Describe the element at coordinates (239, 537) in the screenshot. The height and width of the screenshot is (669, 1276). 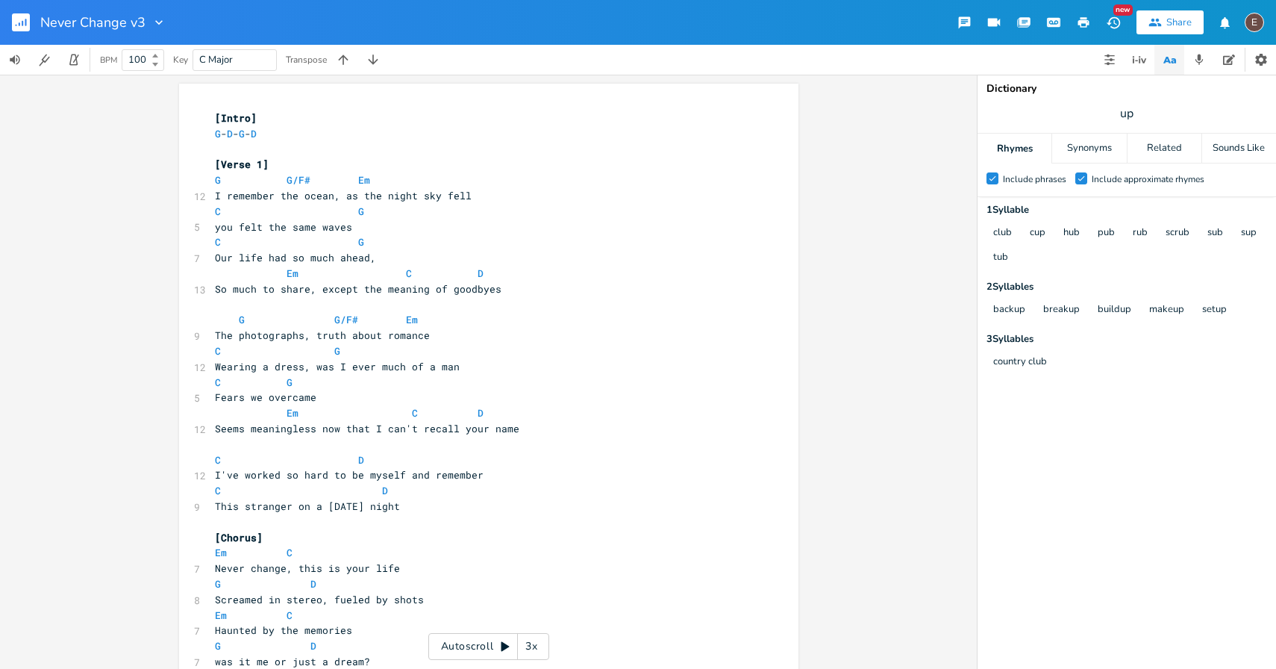
I see `span: [Chorus]` at that location.